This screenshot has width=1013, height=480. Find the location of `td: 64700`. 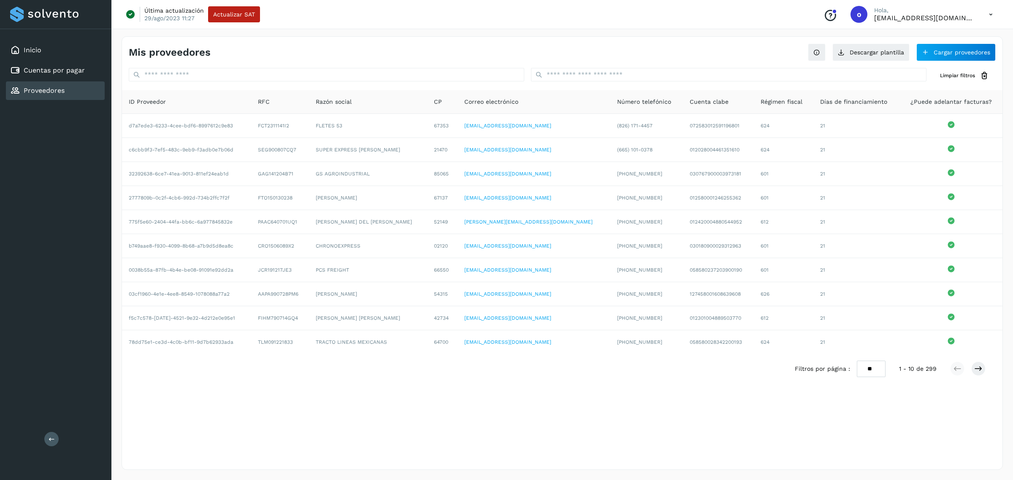

td: 64700 is located at coordinates (442, 342).